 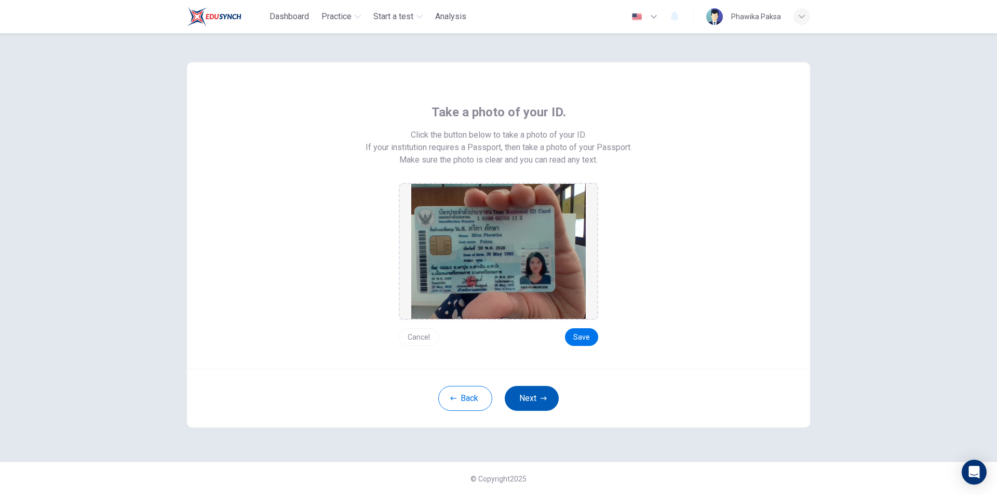 What do you see at coordinates (398, 17) in the screenshot?
I see `button: Start a test` at bounding box center [398, 17].